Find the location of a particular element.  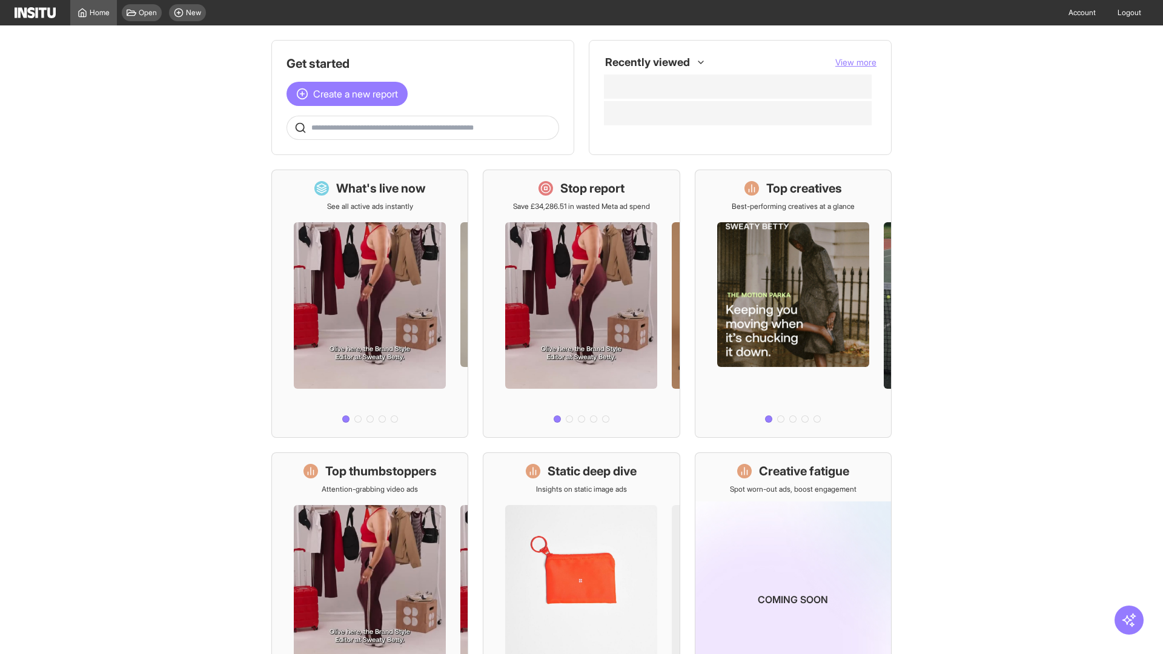

h1: Stop report is located at coordinates (593, 188).